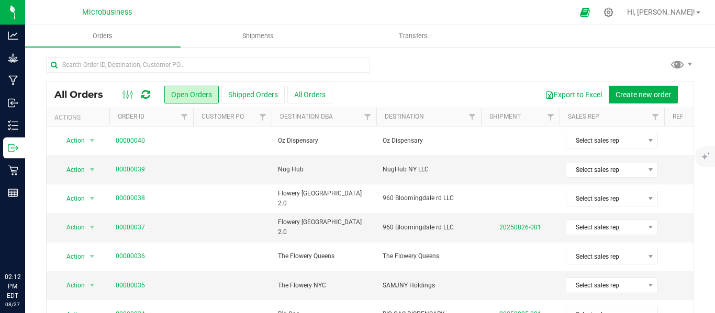  I want to click on inline-svg: Retail, so click(13, 171).